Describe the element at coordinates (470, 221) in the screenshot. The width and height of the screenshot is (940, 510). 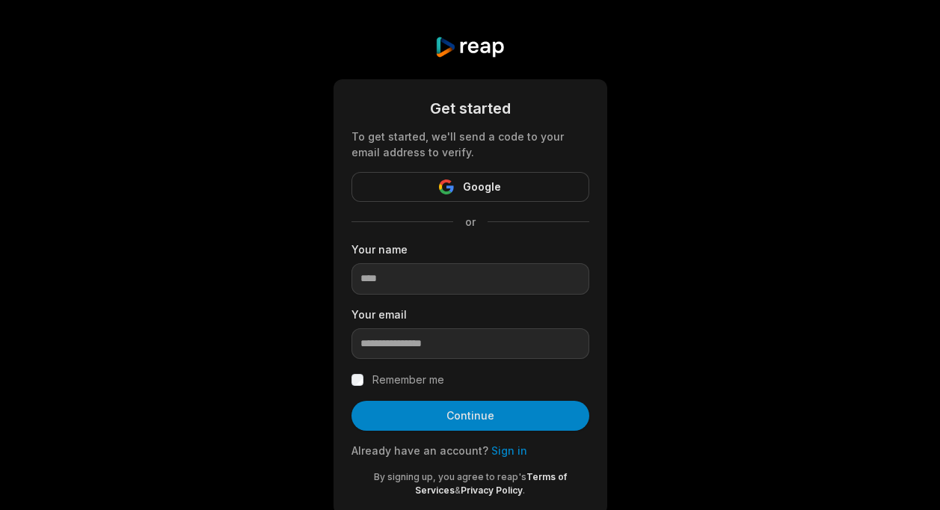
I see `span: or` at that location.